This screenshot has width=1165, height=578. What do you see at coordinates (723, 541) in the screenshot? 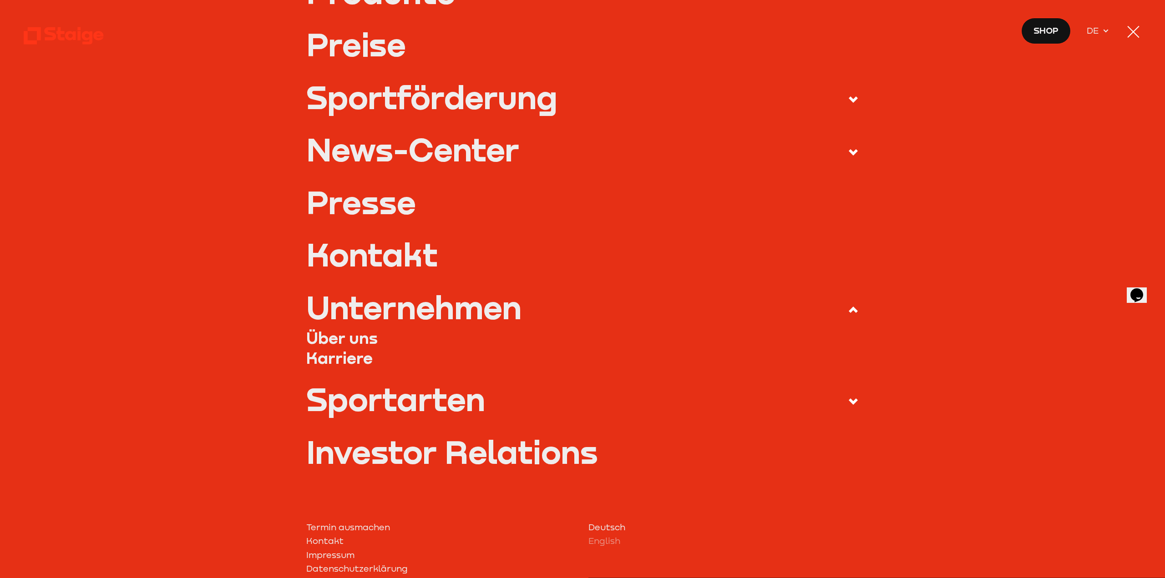
I see `a: English` at bounding box center [723, 541].